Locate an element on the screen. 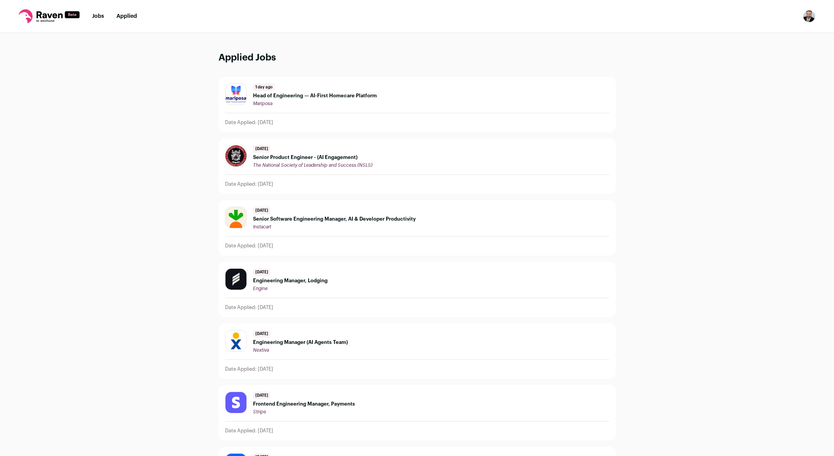  span: Frontend Engineering Manager, Payments is located at coordinates (304, 404).